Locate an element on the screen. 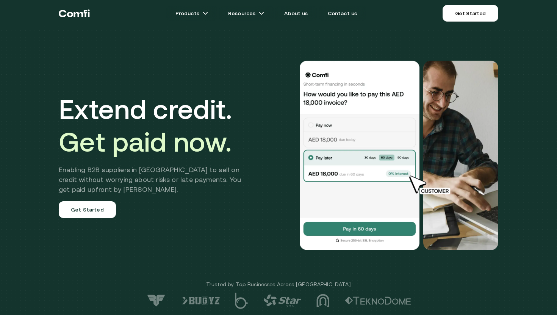  img: logo-3 is located at coordinates (323, 301).